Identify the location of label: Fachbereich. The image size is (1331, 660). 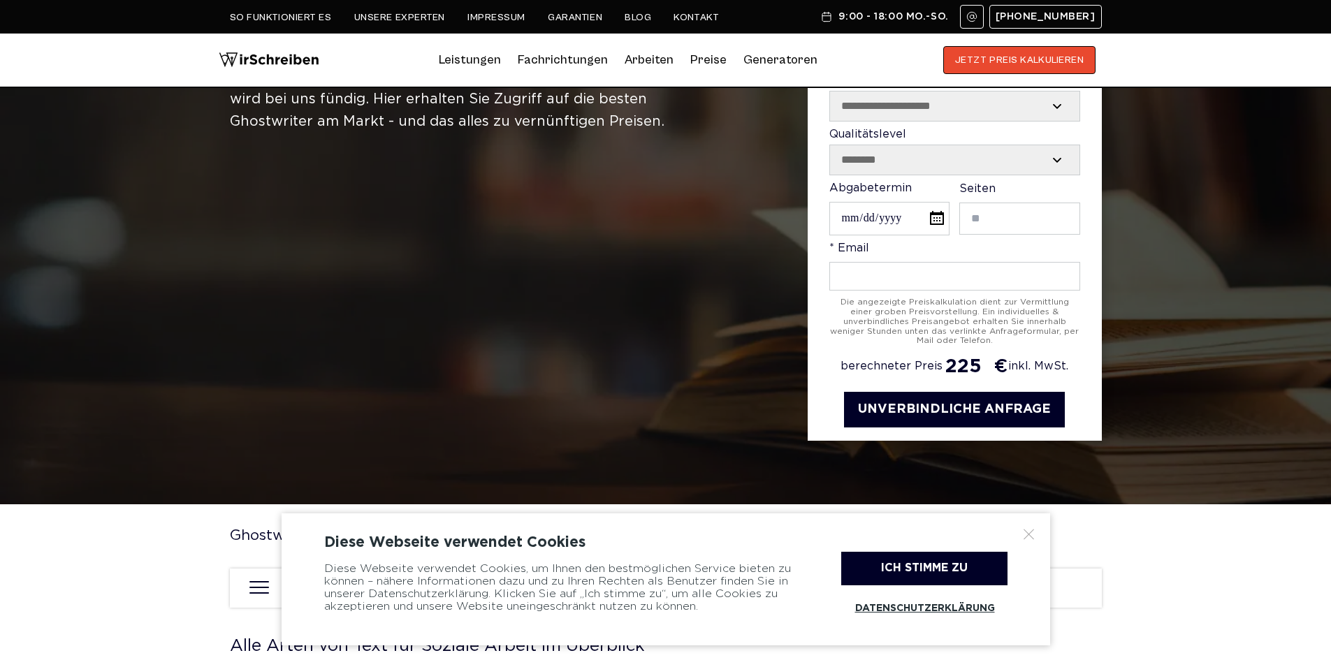
(954, 98).